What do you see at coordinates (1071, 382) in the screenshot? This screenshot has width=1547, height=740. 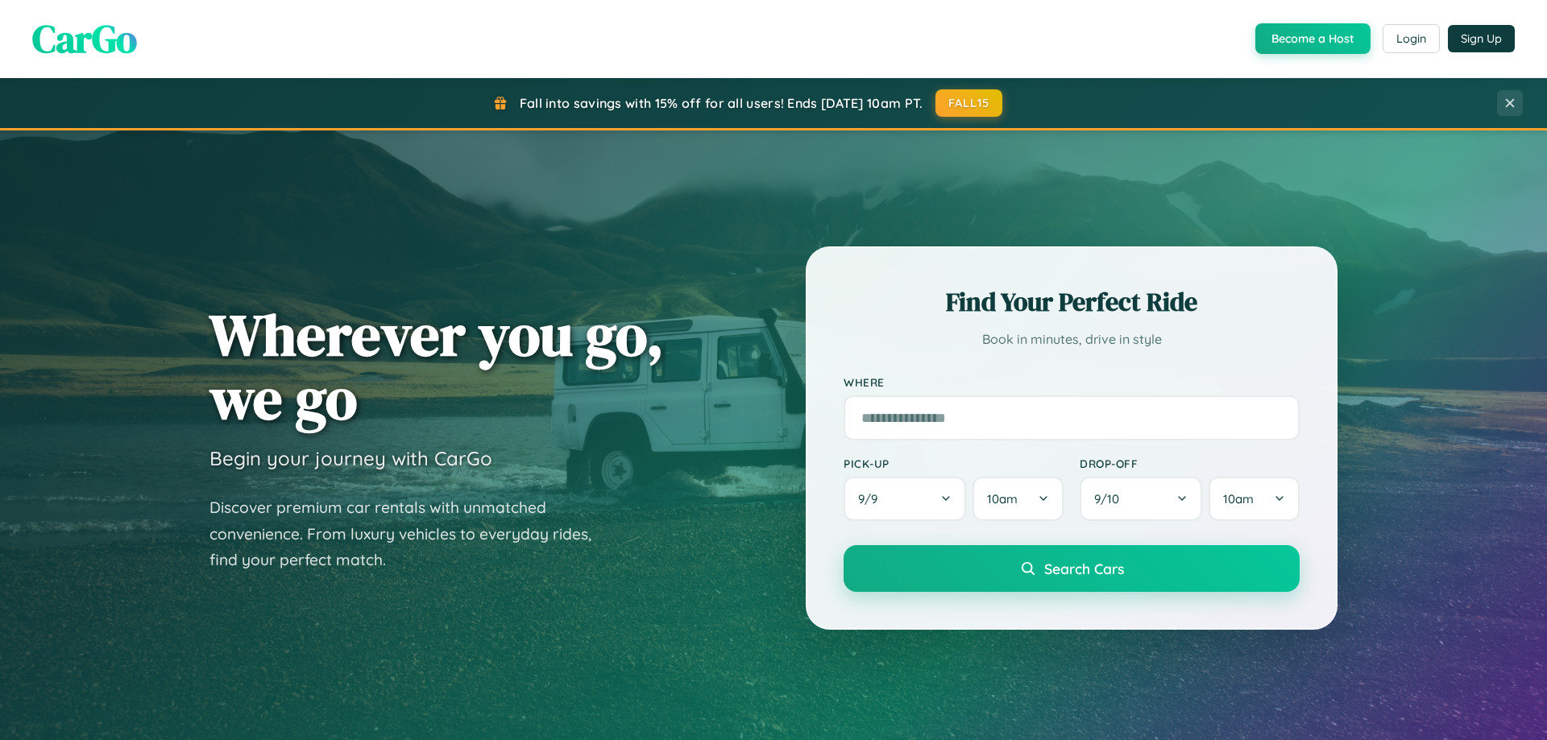 I see `label: Where` at bounding box center [1071, 382].